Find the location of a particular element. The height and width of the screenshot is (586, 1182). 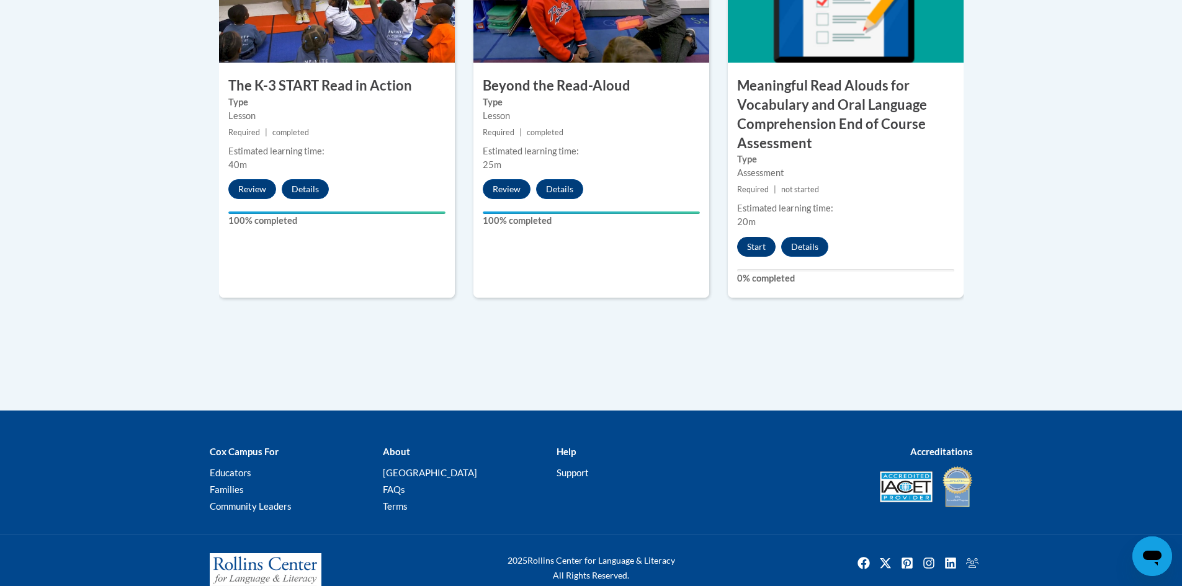

span: 2025 is located at coordinates (517, 560).